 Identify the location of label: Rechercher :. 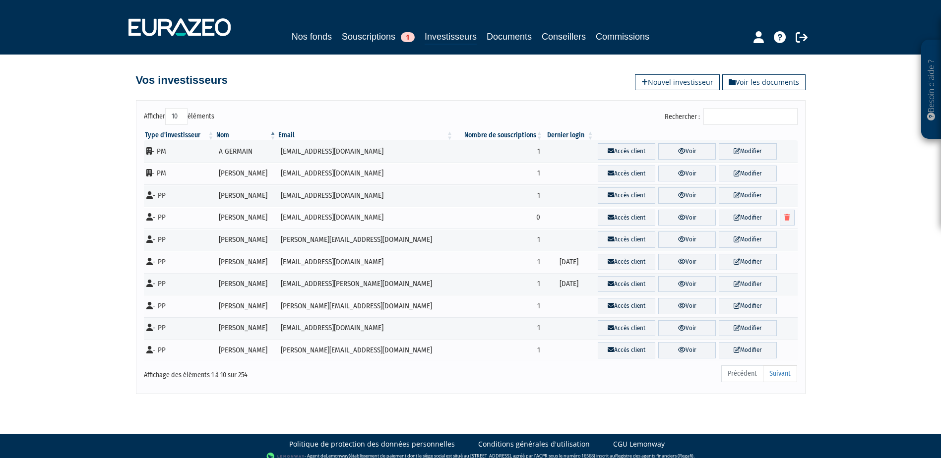
(731, 117).